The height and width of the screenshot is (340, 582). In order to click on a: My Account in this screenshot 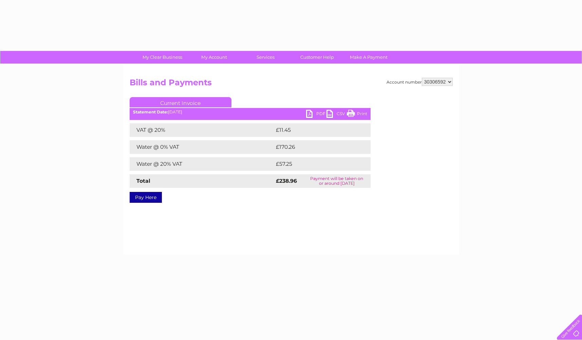, I will do `click(214, 57)`.